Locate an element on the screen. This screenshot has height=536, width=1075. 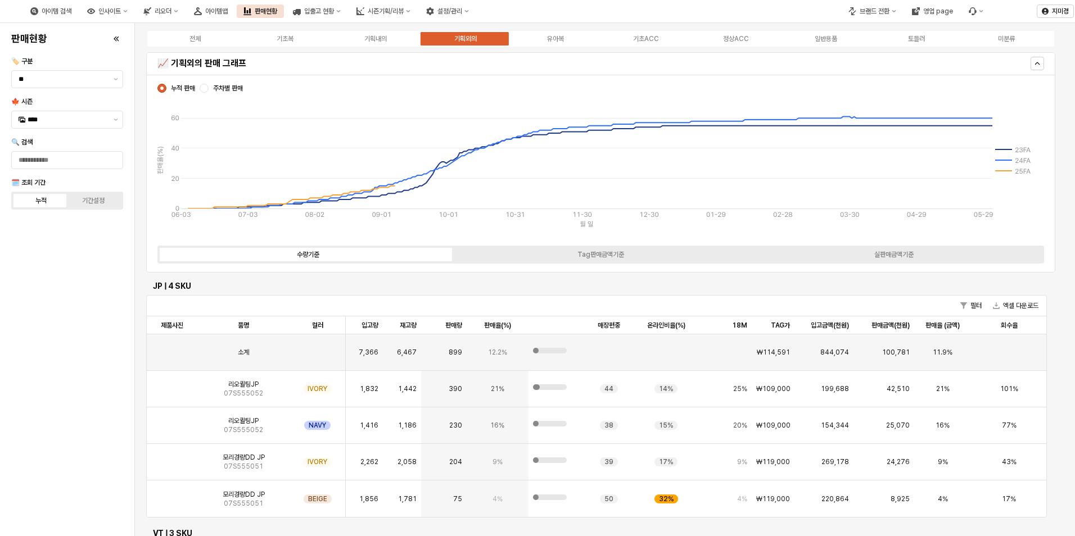
div: 기초복 is located at coordinates (285, 39).